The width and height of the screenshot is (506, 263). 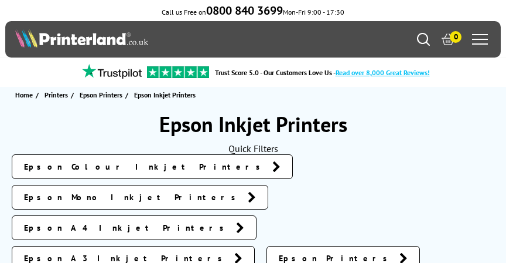 I want to click on a: Search, so click(x=424, y=39).